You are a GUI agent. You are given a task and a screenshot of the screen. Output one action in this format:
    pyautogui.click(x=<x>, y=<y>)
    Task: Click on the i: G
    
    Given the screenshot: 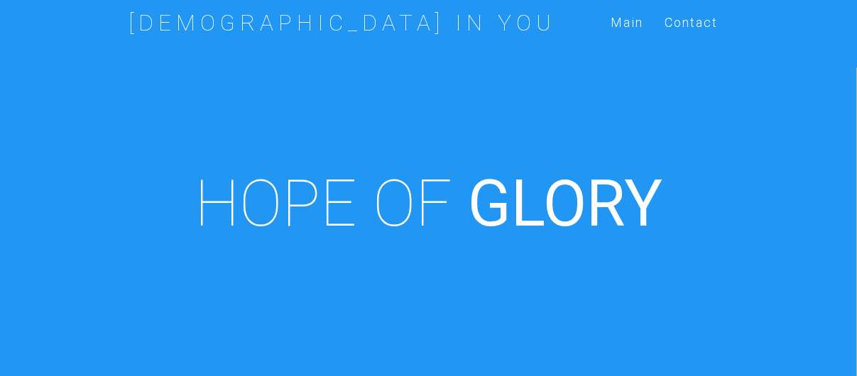 What is the action you would take?
    pyautogui.click(x=489, y=203)
    